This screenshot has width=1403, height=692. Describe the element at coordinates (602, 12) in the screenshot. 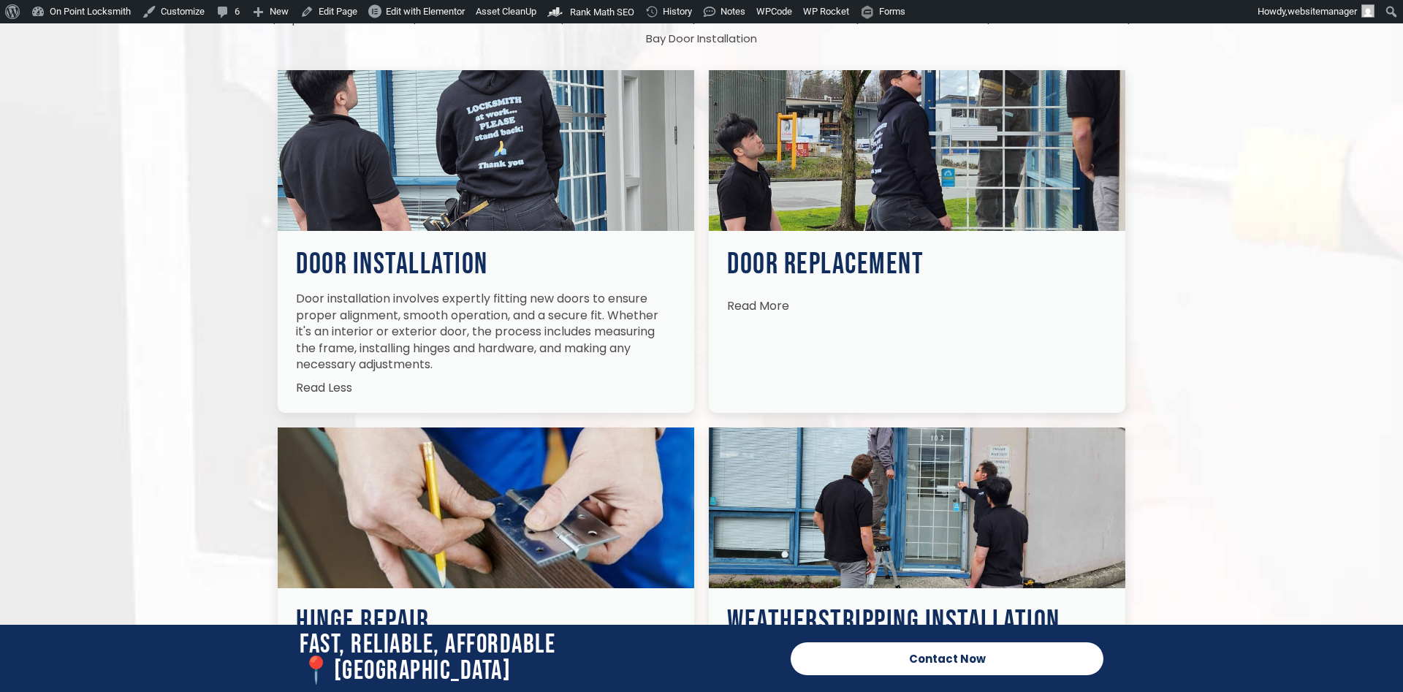

I see `span: Rank Math SEO` at that location.